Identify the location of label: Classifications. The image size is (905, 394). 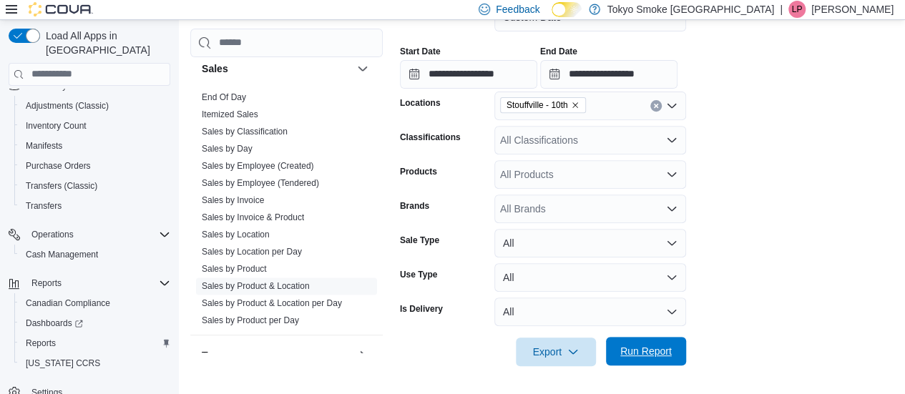
(430, 137).